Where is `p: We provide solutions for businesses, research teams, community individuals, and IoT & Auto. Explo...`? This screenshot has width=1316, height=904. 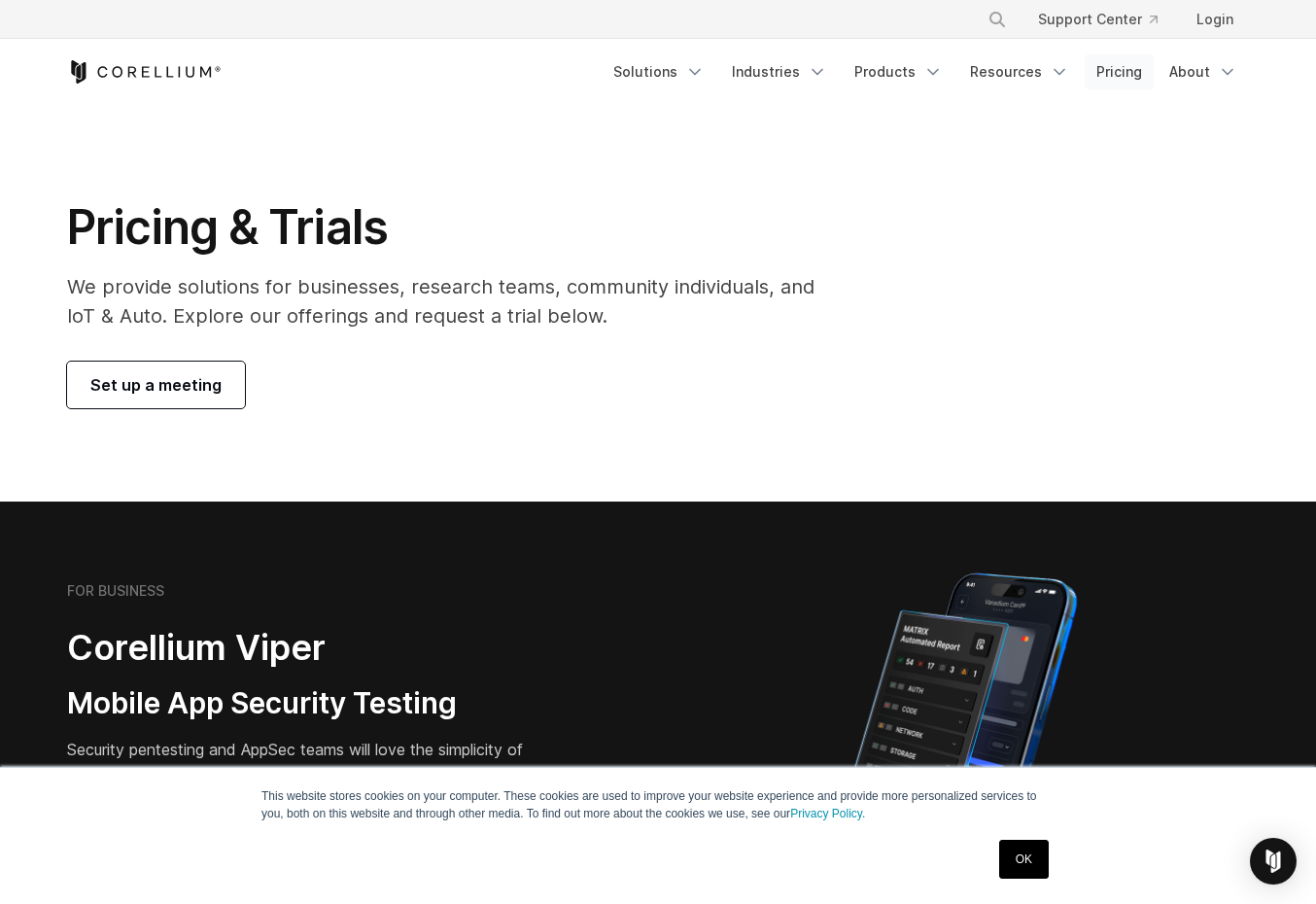
p: We provide solutions for businesses, research teams, community individuals, and IoT & Auto. Explo... is located at coordinates (454, 302).